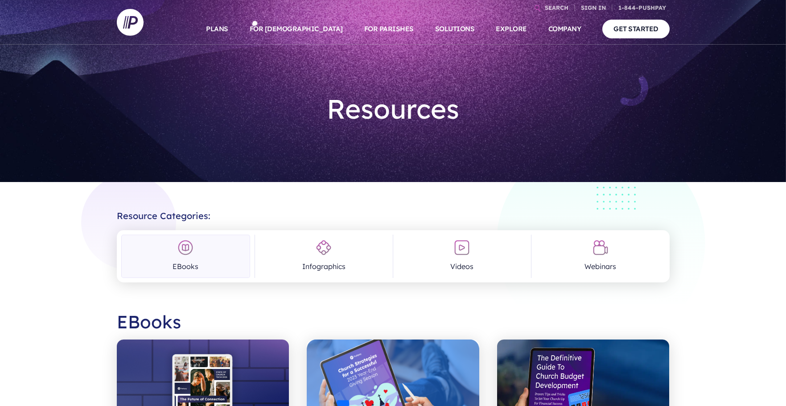  Describe the element at coordinates (393, 212) in the screenshot. I see `h2: Resource Categories:` at that location.